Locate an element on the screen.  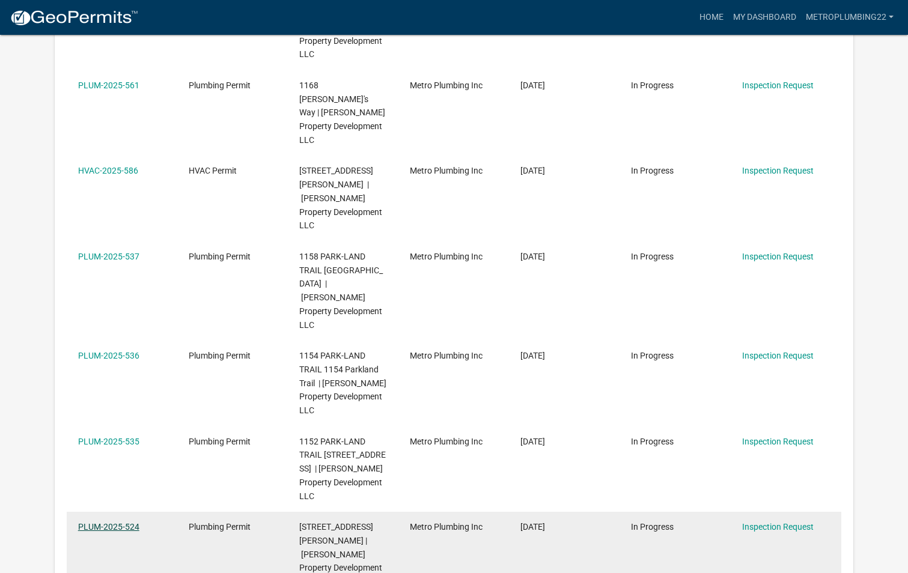
span: 1158 PARK-LAND TRAIL 1158 Parkland Trail | Ellings Property Development LLC is located at coordinates (341, 291).